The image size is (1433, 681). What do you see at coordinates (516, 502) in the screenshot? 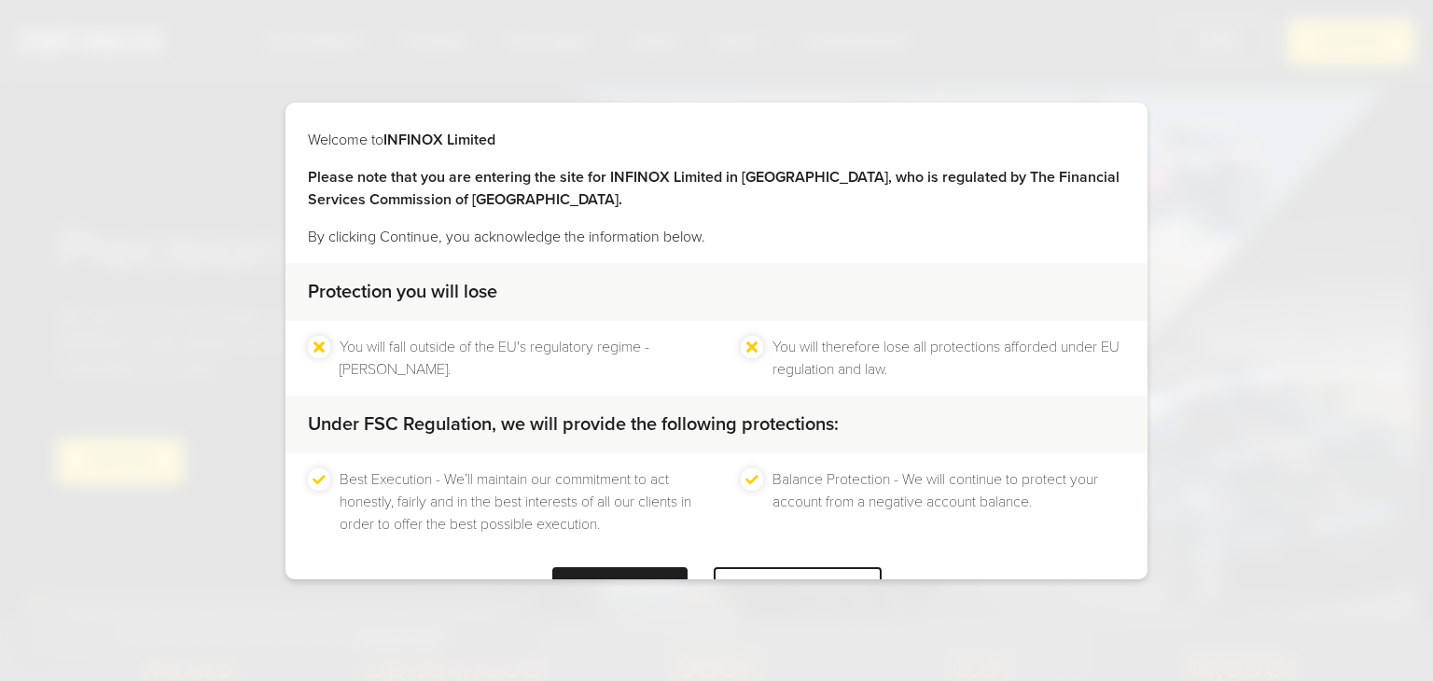
I see `li: Best Execution - We’ll maintain our commitment to act honestly, fairly and in the best interests ...` at bounding box center [516, 502].